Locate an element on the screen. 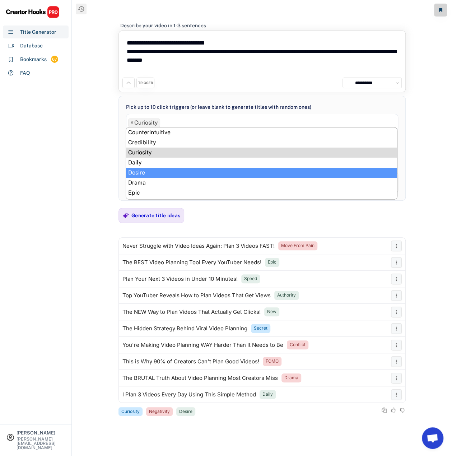 The image size is (452, 456). div: Database is located at coordinates (31, 46).